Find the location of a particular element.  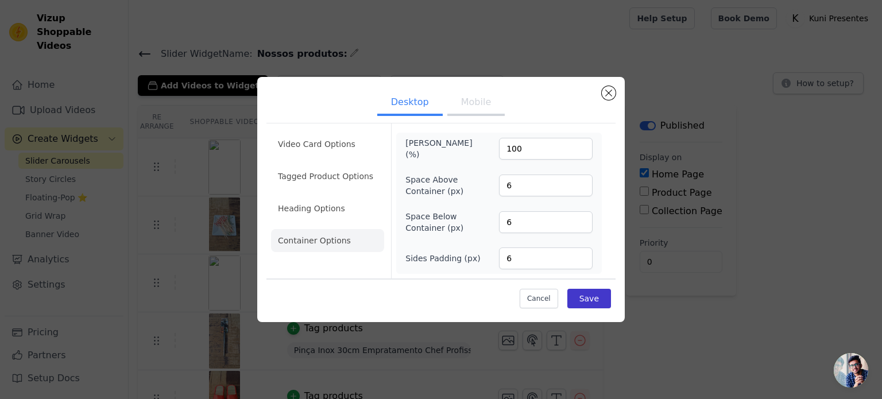

li: Tagged Product Options is located at coordinates (327, 176).